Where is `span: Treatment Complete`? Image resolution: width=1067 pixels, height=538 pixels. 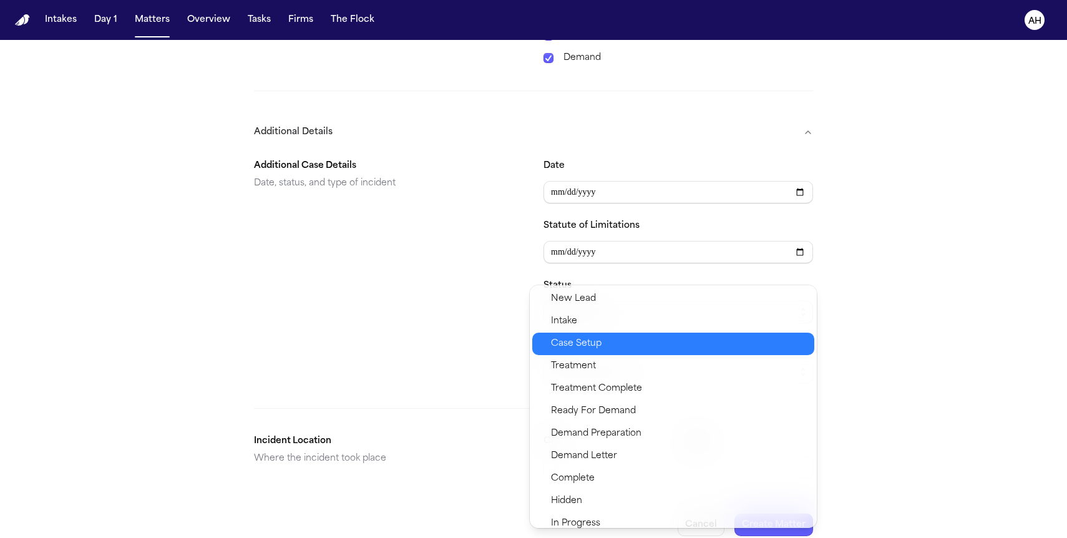
span: Treatment Complete is located at coordinates (597, 389).